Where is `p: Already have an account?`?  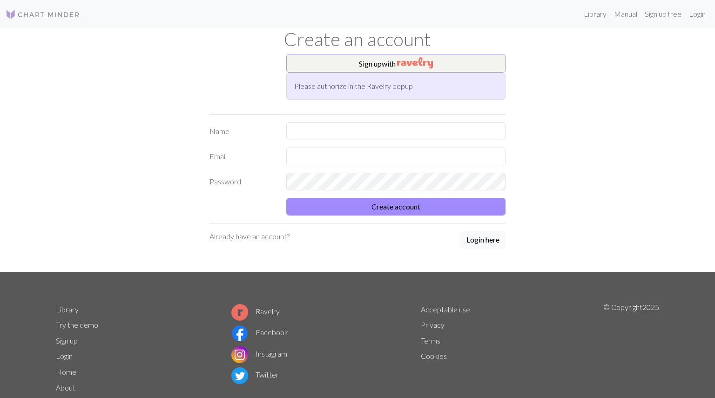
p: Already have an account? is located at coordinates (249, 236).